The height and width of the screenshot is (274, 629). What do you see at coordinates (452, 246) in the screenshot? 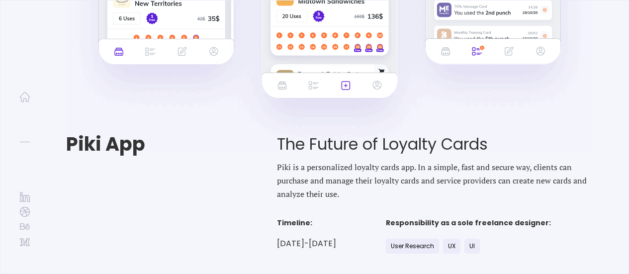
I see `div: UX` at bounding box center [452, 246].